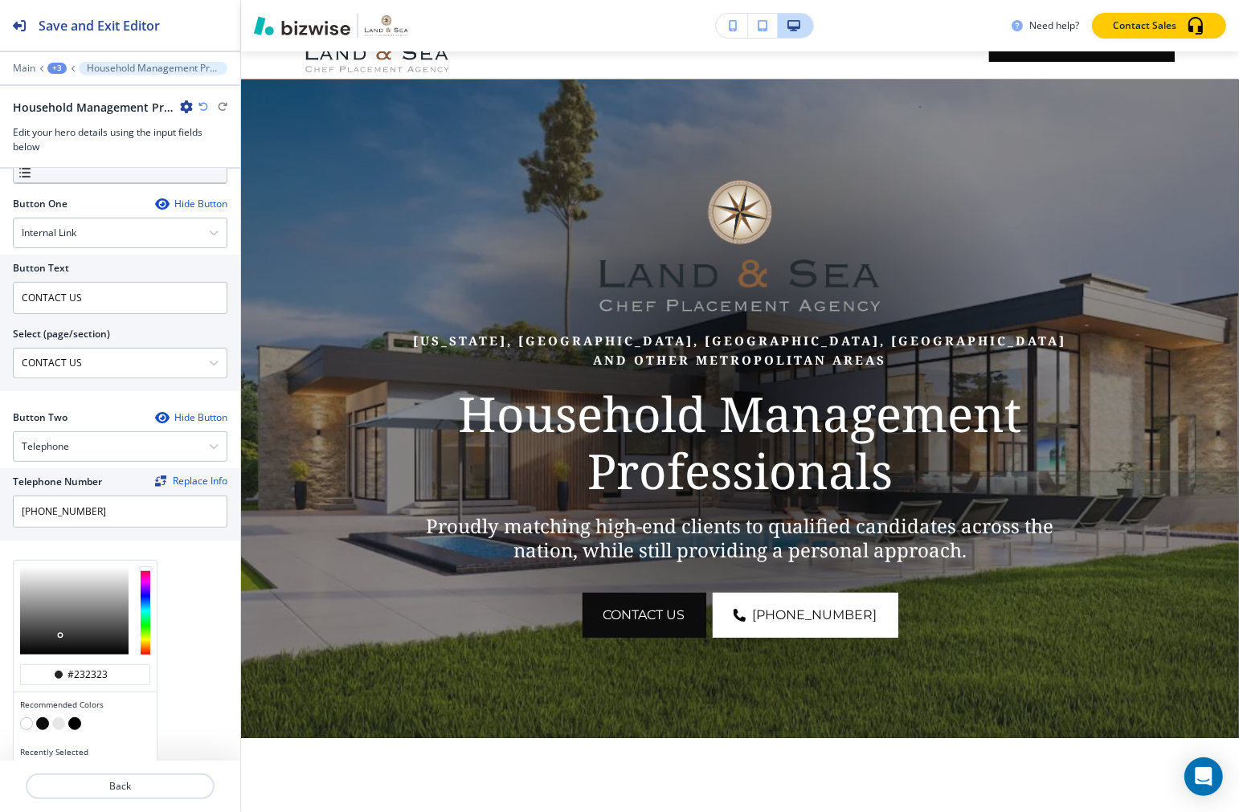 The height and width of the screenshot is (812, 1239). What do you see at coordinates (120, 140) in the screenshot?
I see `h3: Edit your hero details using the input fields below` at bounding box center [120, 140].